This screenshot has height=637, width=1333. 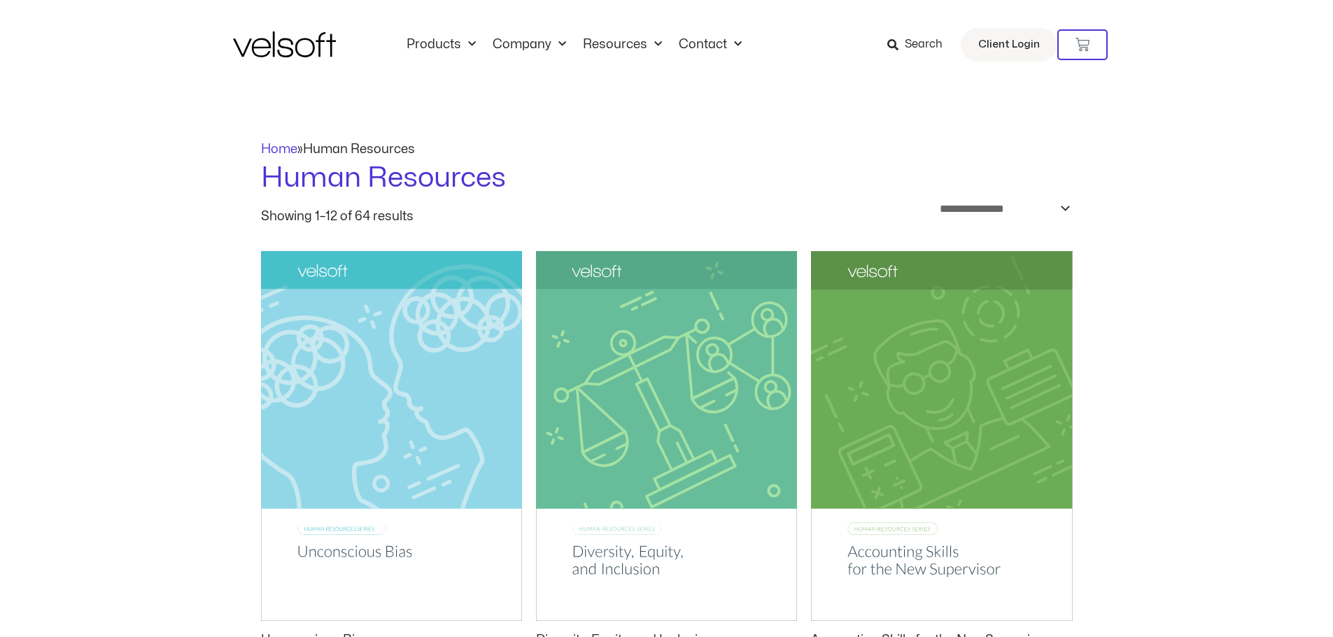 What do you see at coordinates (1009, 45) in the screenshot?
I see `span: Client Login` at bounding box center [1009, 45].